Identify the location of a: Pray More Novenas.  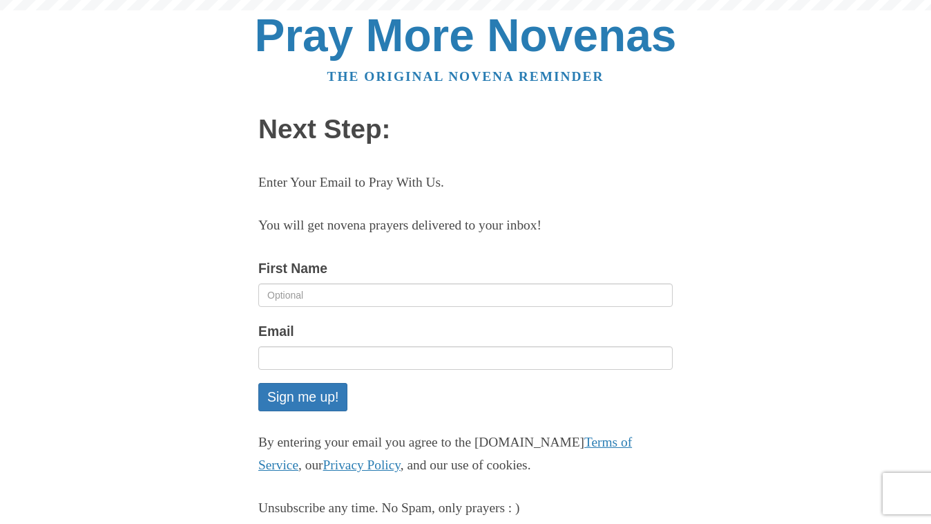
(466, 35).